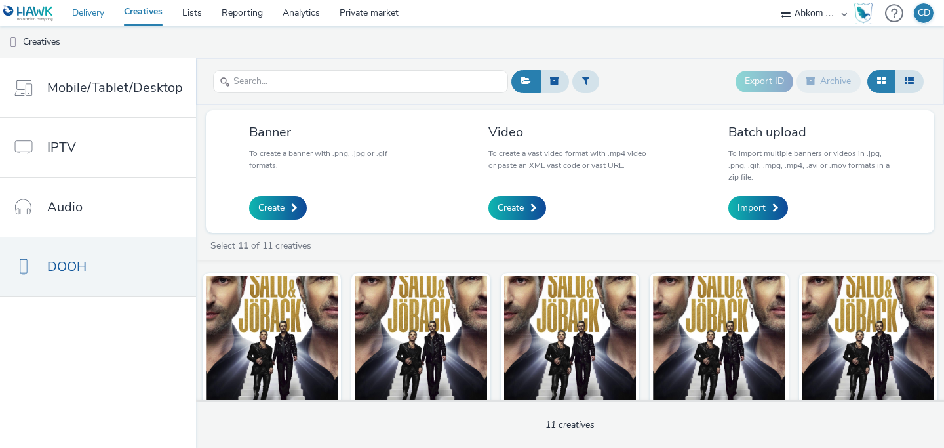  Describe the element at coordinates (331, 159) in the screenshot. I see `p: To create a banner with .png, .jpg or .gif formats.` at that location.